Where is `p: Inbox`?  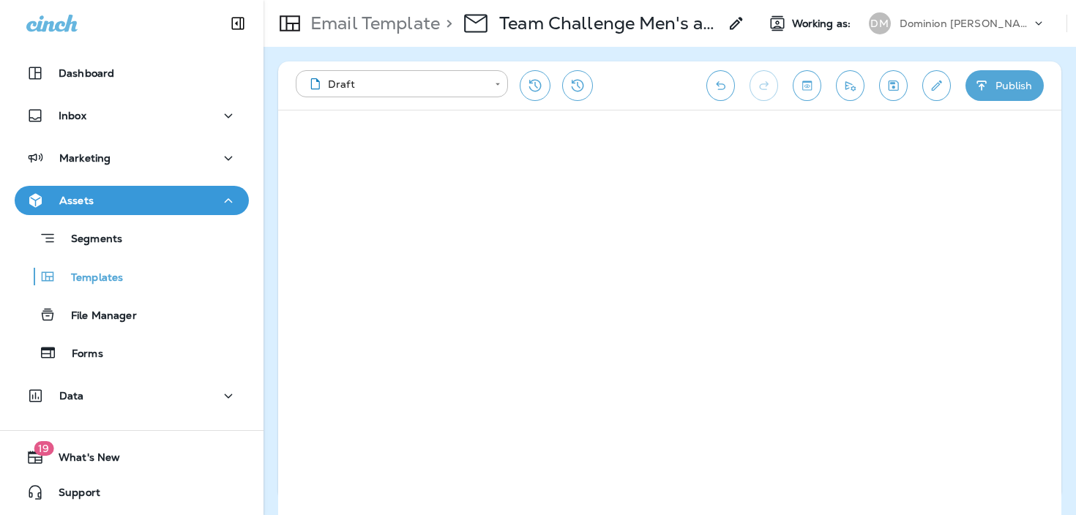 p: Inbox is located at coordinates (72, 116).